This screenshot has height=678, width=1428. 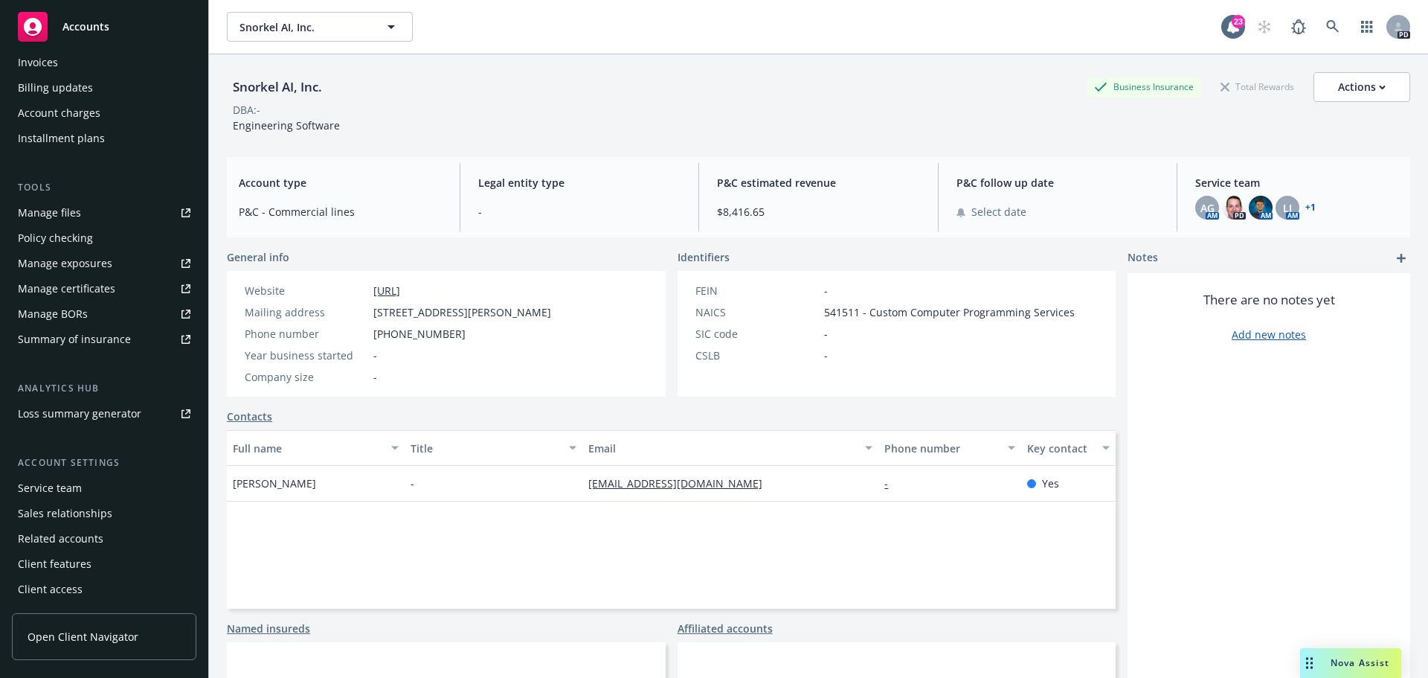 I want to click on div: Website, so click(x=306, y=290).